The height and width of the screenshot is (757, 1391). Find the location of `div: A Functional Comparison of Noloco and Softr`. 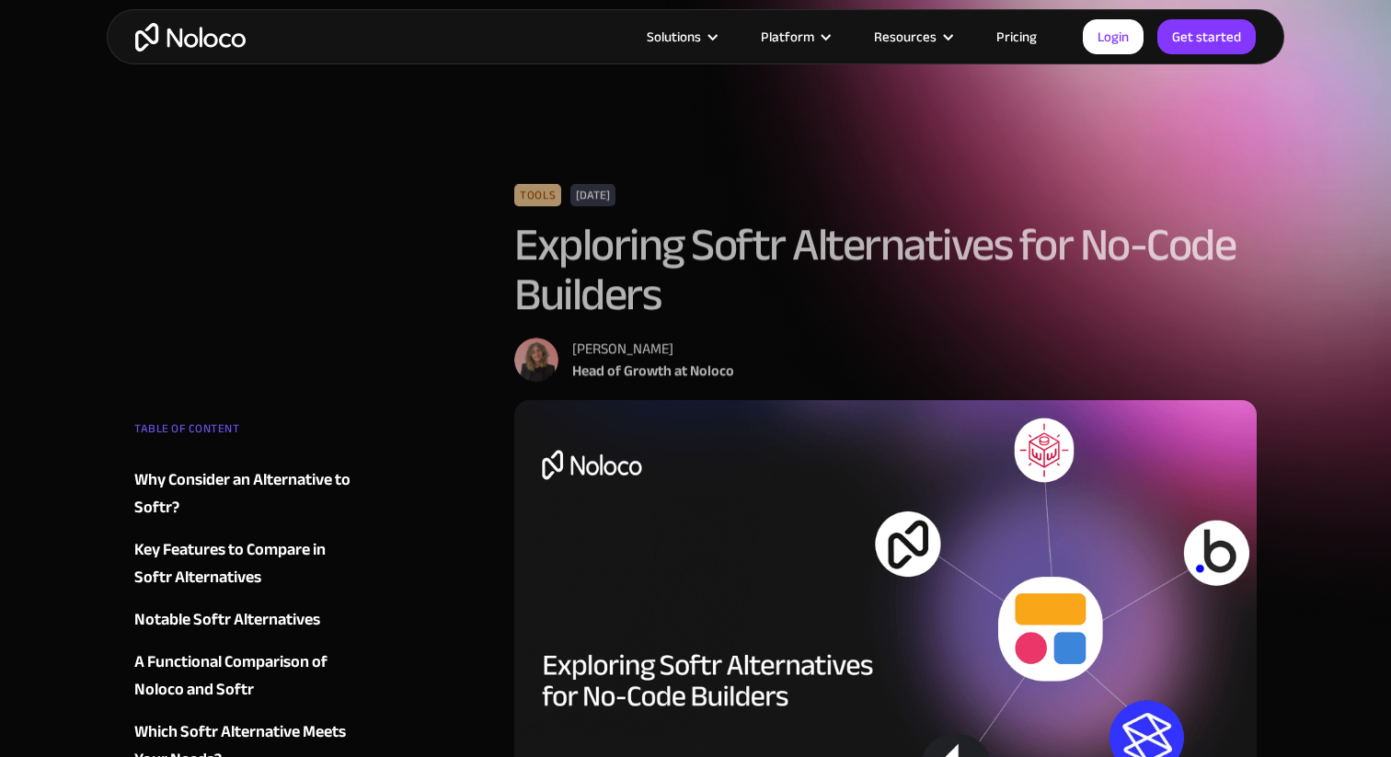

div: A Functional Comparison of Noloco and Softr is located at coordinates (246, 676).